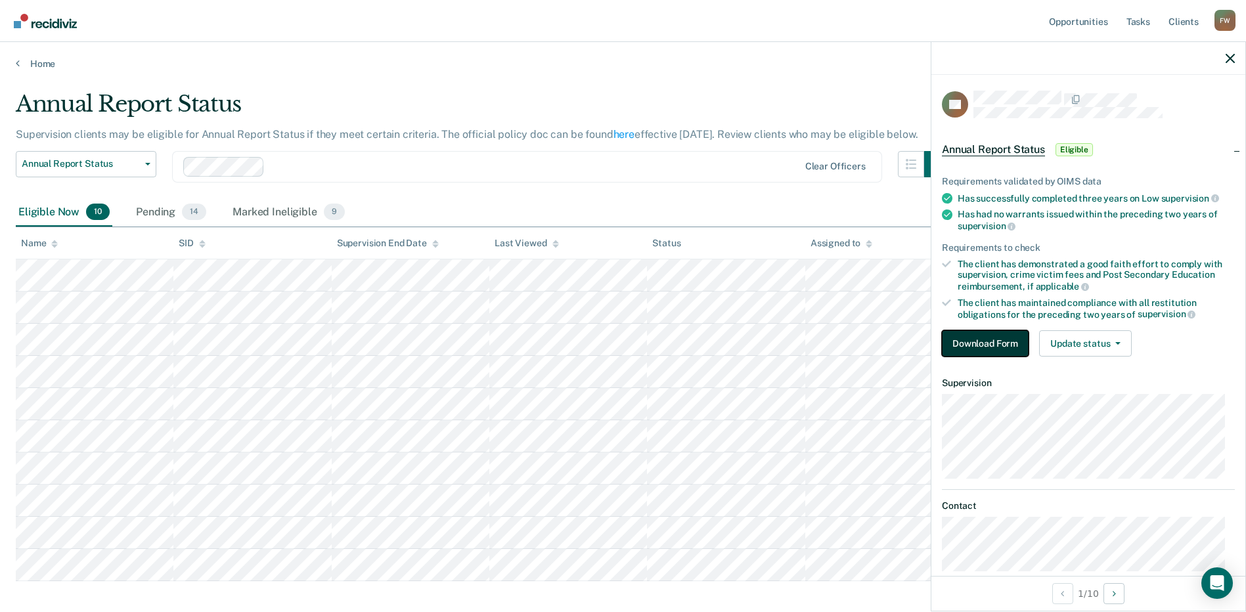 The image size is (1246, 612). Describe the element at coordinates (988, 343) in the screenshot. I see `a: Navigate to form link` at that location.